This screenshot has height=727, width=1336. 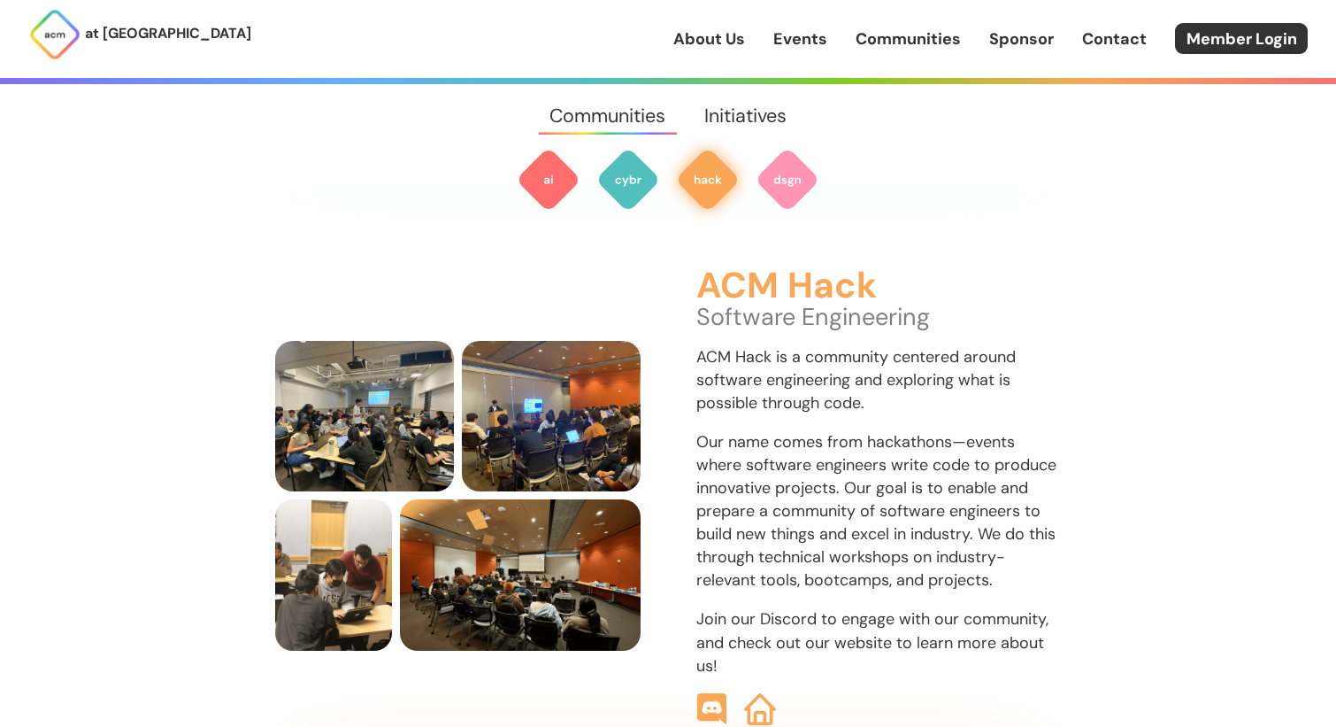 What do you see at coordinates (745, 116) in the screenshot?
I see `a: Initiatives` at bounding box center [745, 116].